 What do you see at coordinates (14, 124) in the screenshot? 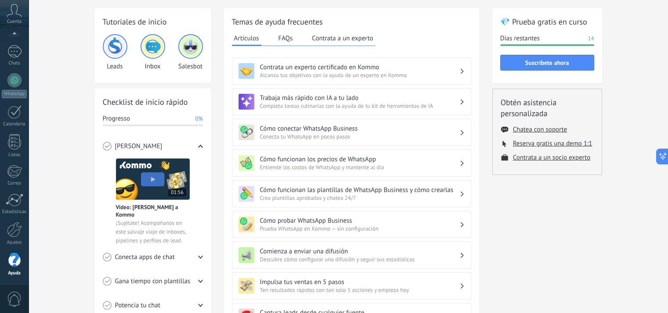
I see `div: Calendario` at bounding box center [14, 124].